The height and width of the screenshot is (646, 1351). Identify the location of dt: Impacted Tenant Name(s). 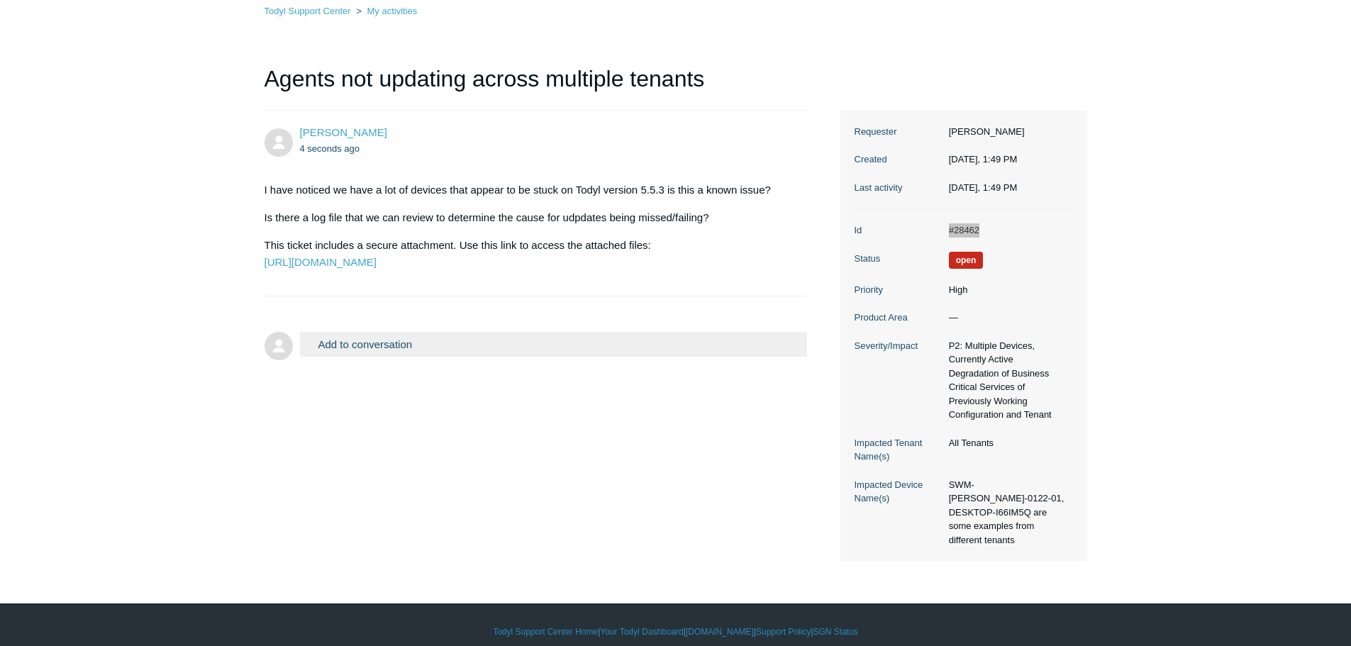
(898, 450).